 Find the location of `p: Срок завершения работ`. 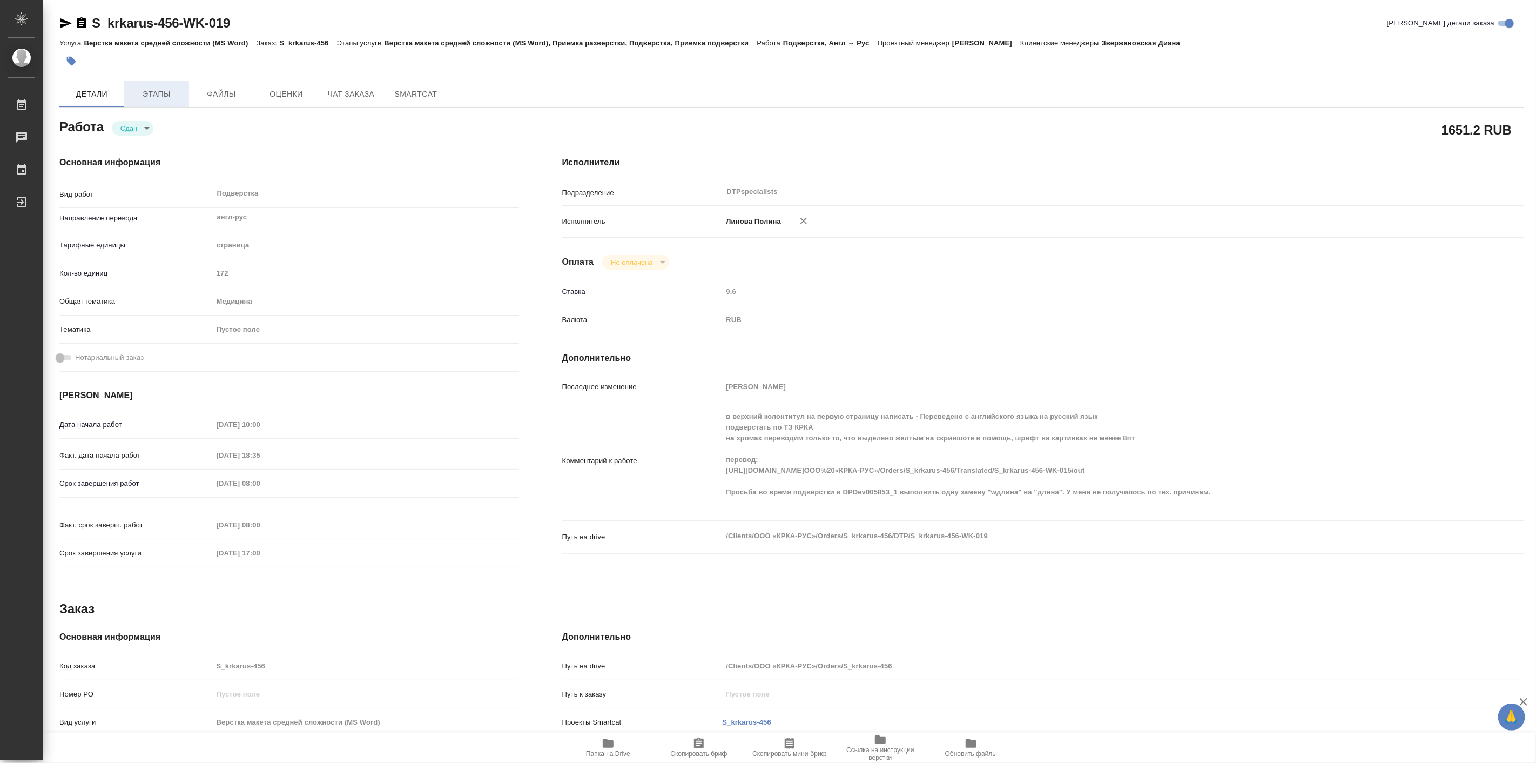

p: Срок завершения работ is located at coordinates (136, 483).